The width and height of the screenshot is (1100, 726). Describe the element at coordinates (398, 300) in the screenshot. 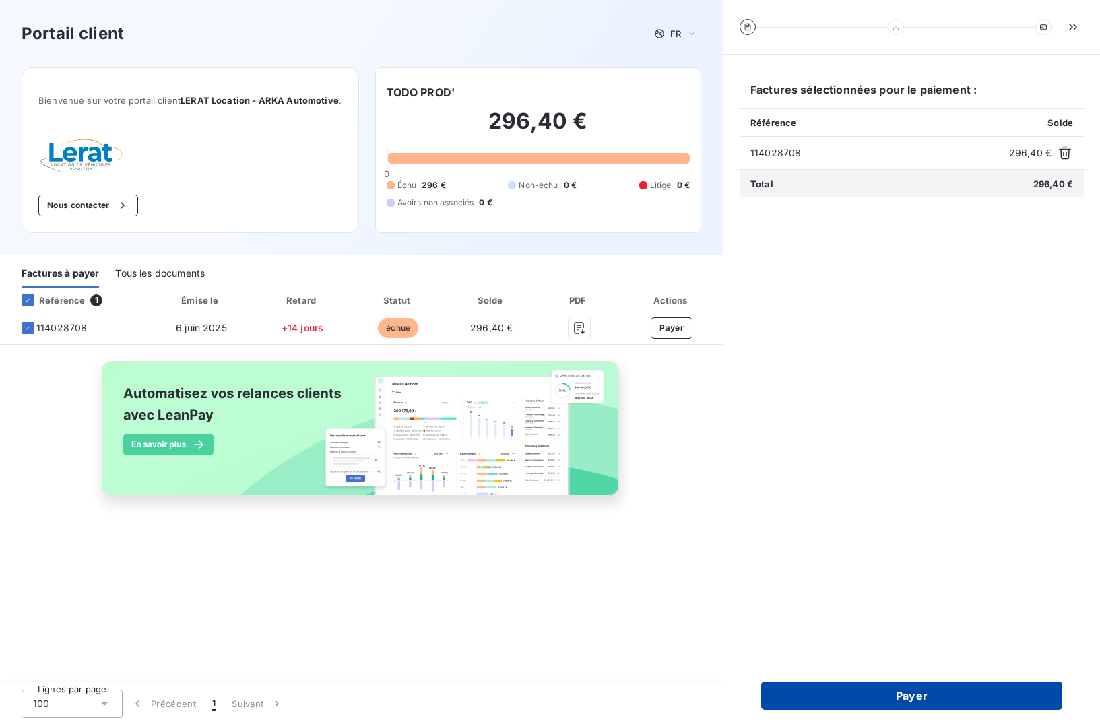

I see `div: Statut` at that location.